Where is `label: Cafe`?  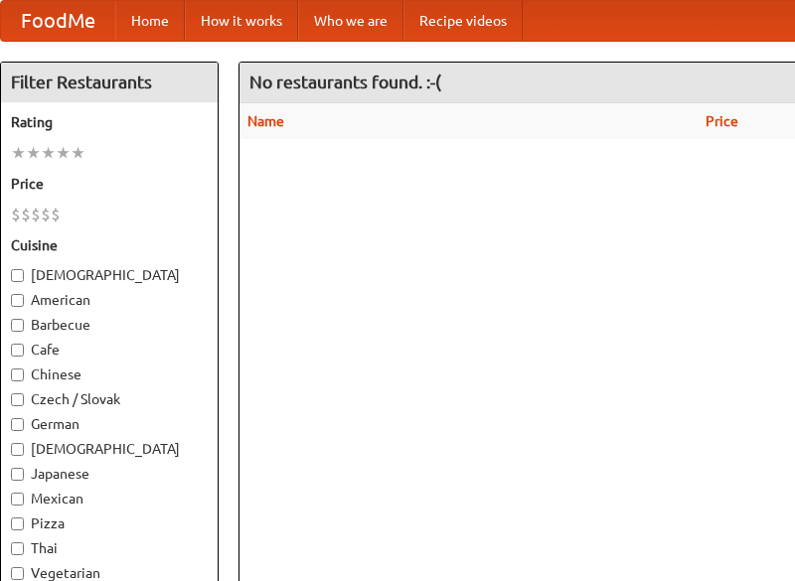 label: Cafe is located at coordinates (109, 350).